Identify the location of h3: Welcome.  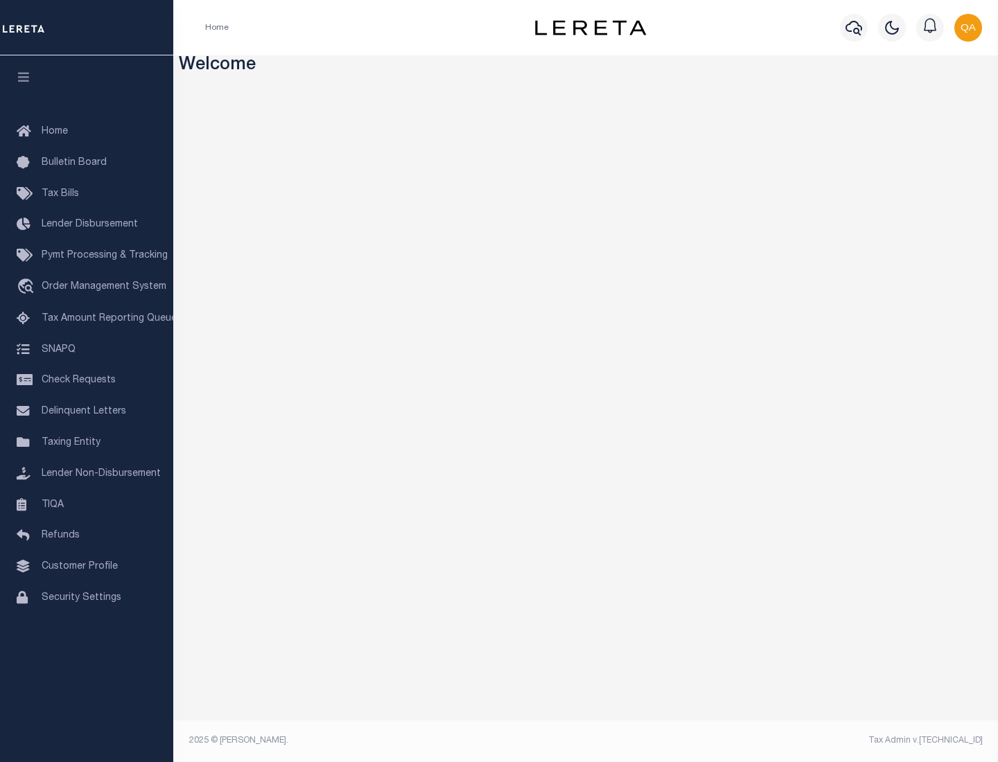
(586, 66).